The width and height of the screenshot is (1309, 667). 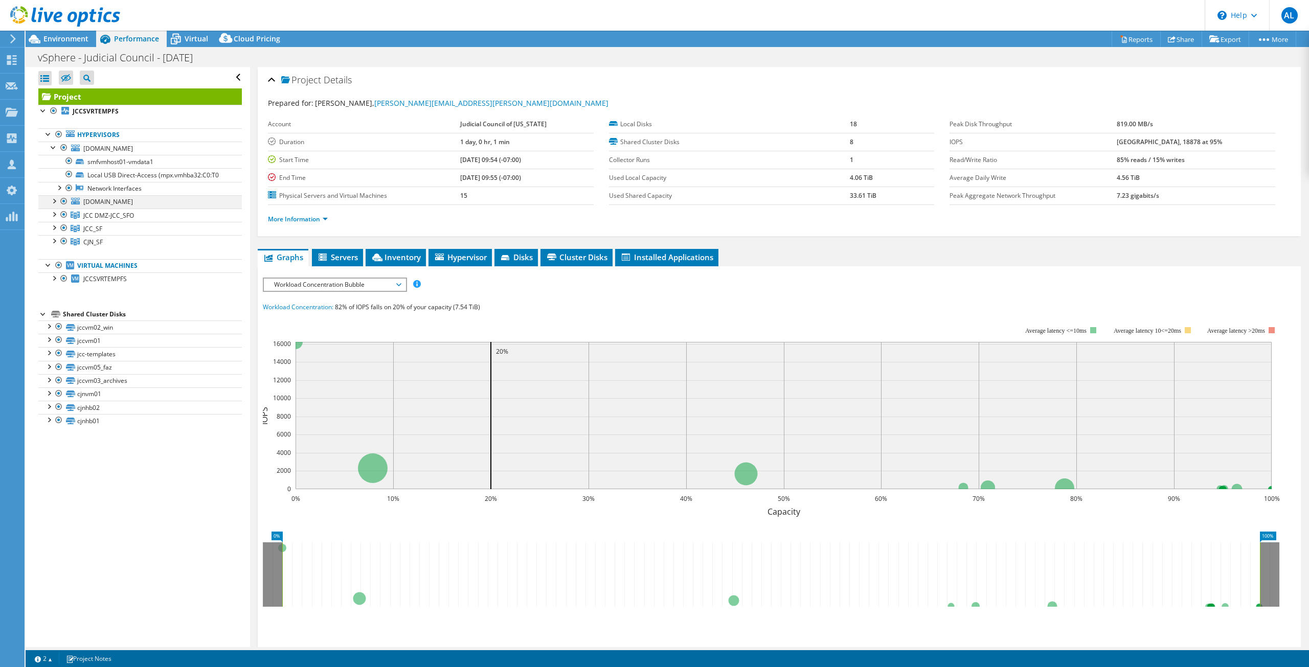 What do you see at coordinates (140, 97) in the screenshot?
I see `a: Project` at bounding box center [140, 97].